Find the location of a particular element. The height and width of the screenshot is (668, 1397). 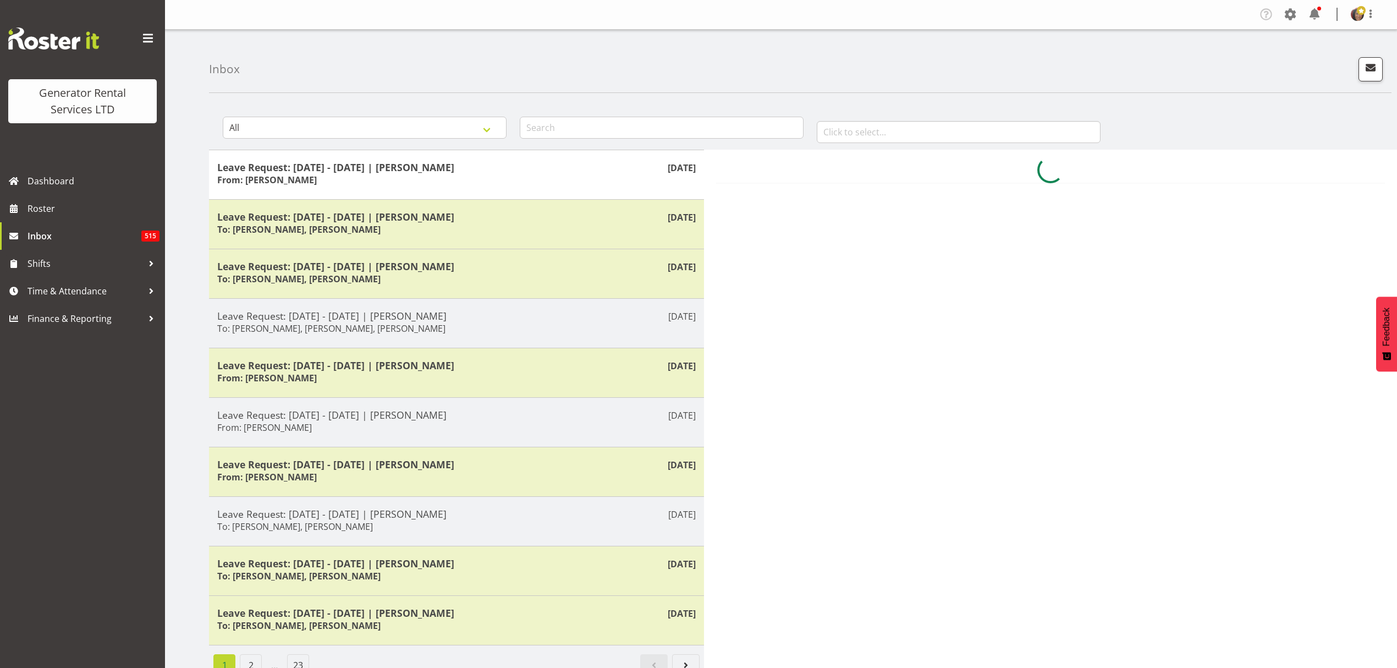

span: 515 is located at coordinates (150, 236).